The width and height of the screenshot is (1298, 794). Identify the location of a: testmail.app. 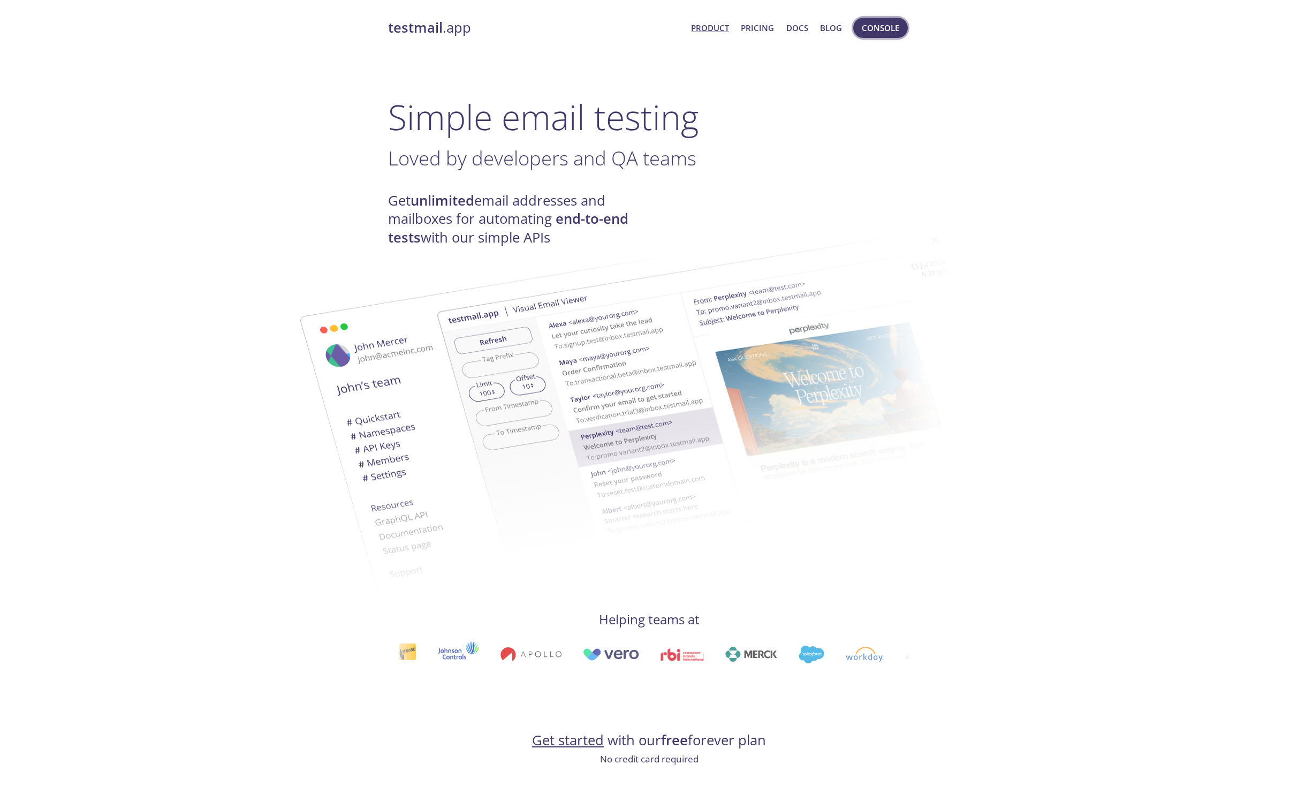
(535, 28).